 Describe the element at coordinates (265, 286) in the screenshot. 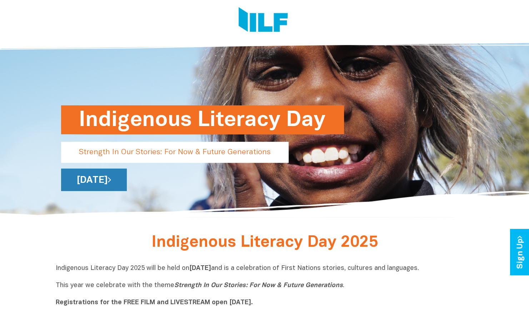

I see `p: Indigenous Literacy Day 2025 will be held on and is a celebration of First Nations stories, cultu...` at that location.